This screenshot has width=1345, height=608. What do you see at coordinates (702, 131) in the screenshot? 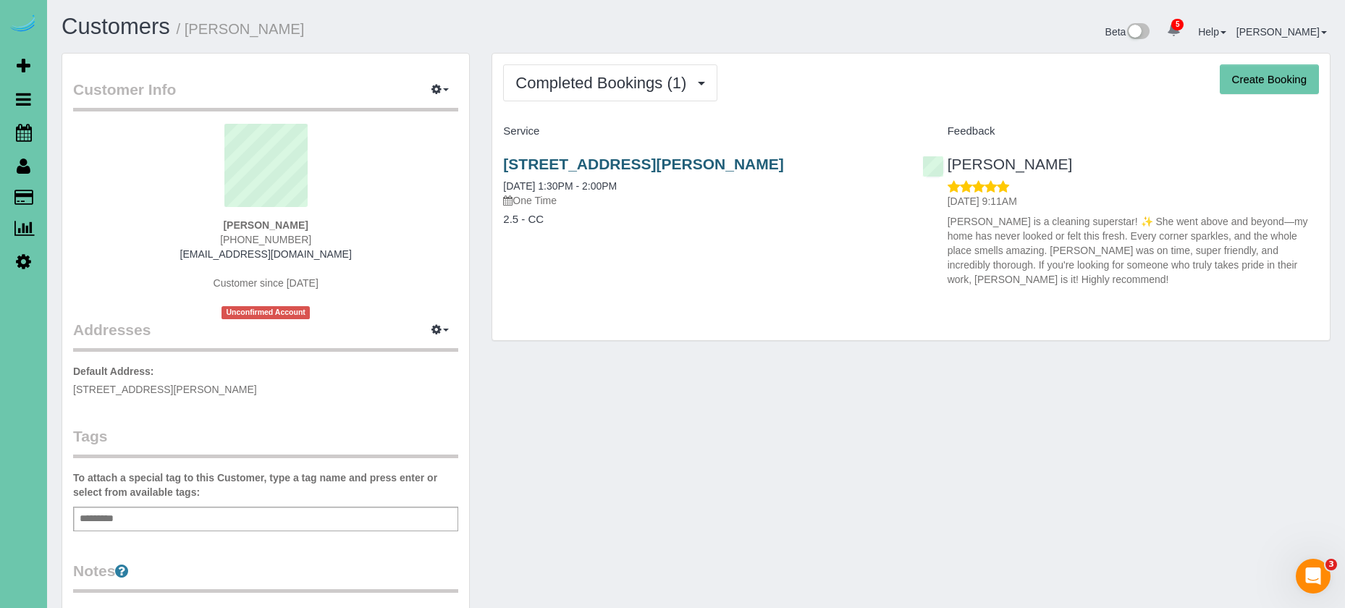
I see `h4: Service` at bounding box center [702, 131].